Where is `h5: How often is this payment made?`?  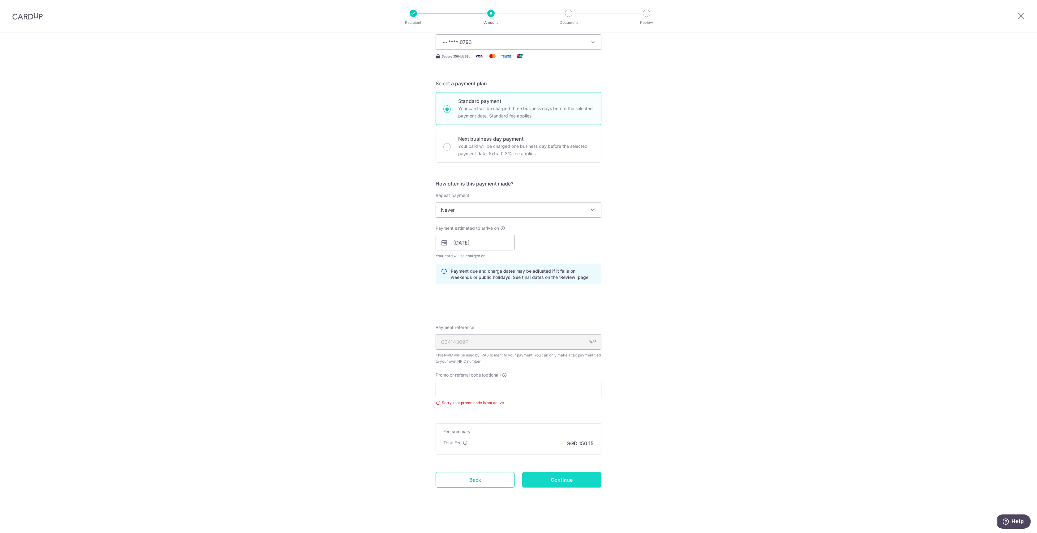 h5: How often is this payment made? is located at coordinates (519, 184).